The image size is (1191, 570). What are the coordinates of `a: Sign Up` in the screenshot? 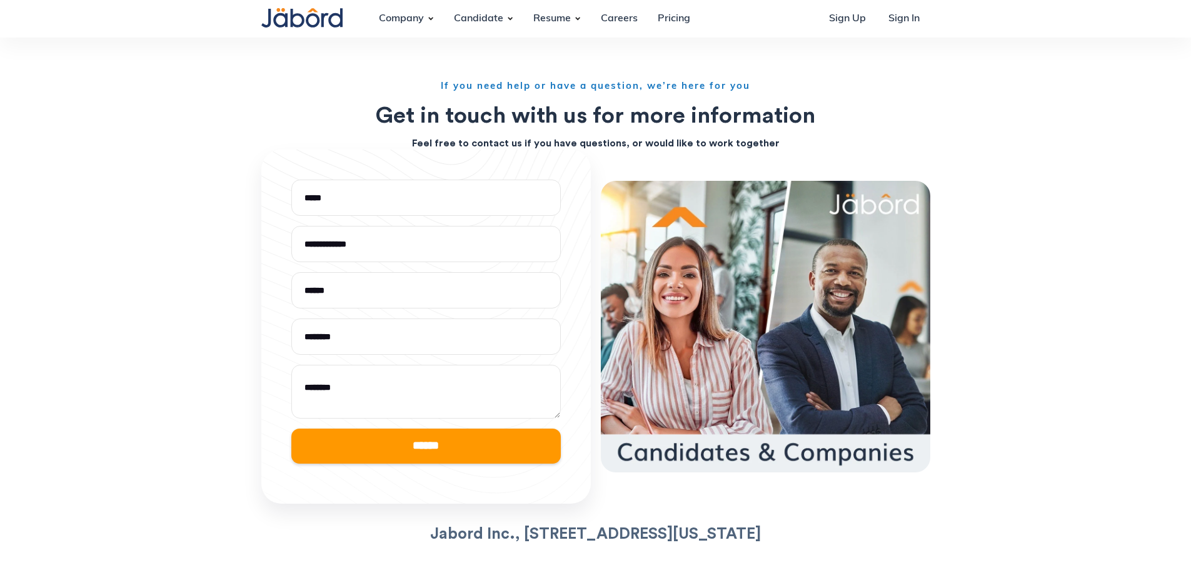 It's located at (847, 19).